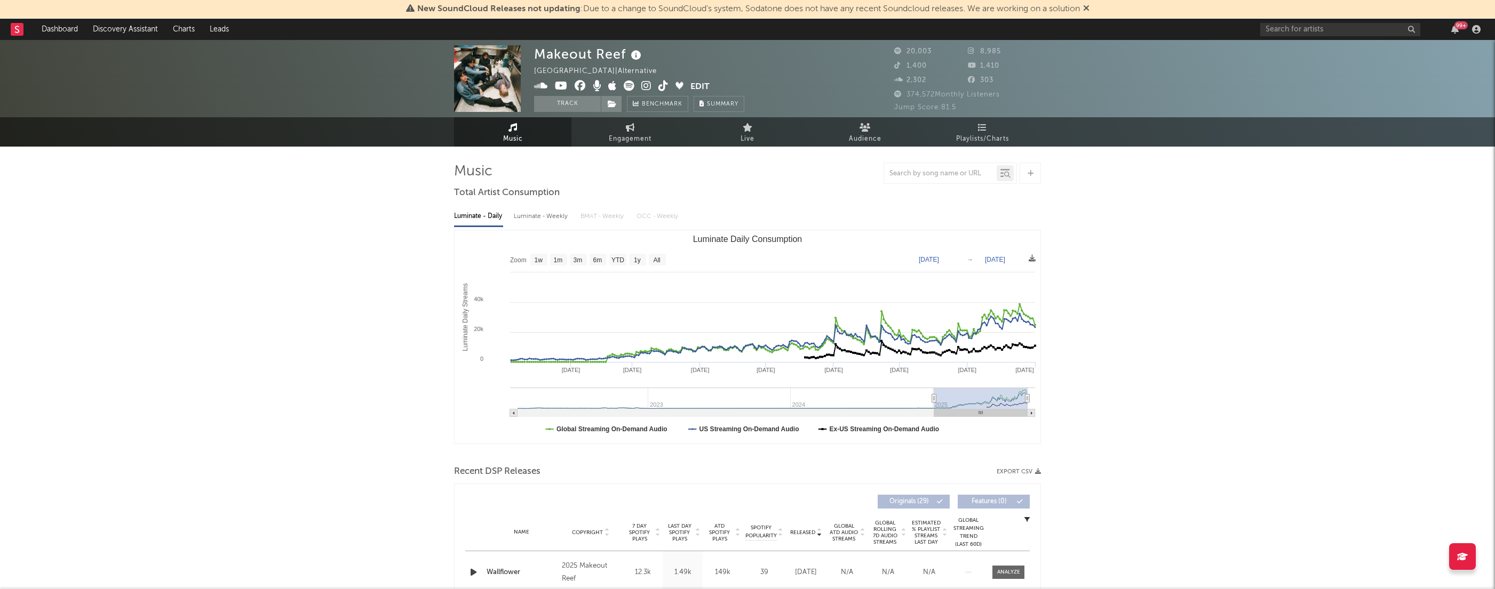  What do you see at coordinates (947, 94) in the screenshot?
I see `span: 374,572 Monthly Listeners` at bounding box center [947, 94].